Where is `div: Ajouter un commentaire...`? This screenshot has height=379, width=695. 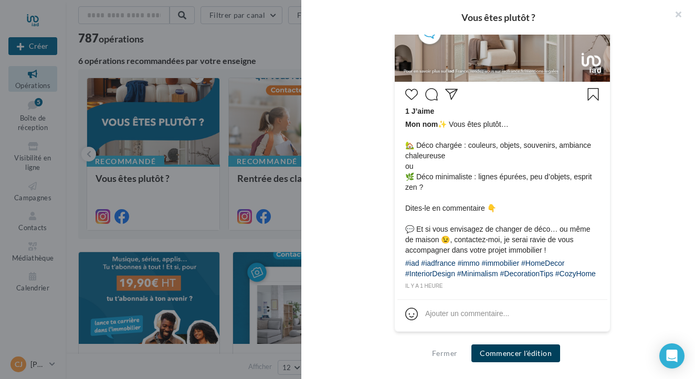
div: Ajouter un commentaire... is located at coordinates (467, 314).